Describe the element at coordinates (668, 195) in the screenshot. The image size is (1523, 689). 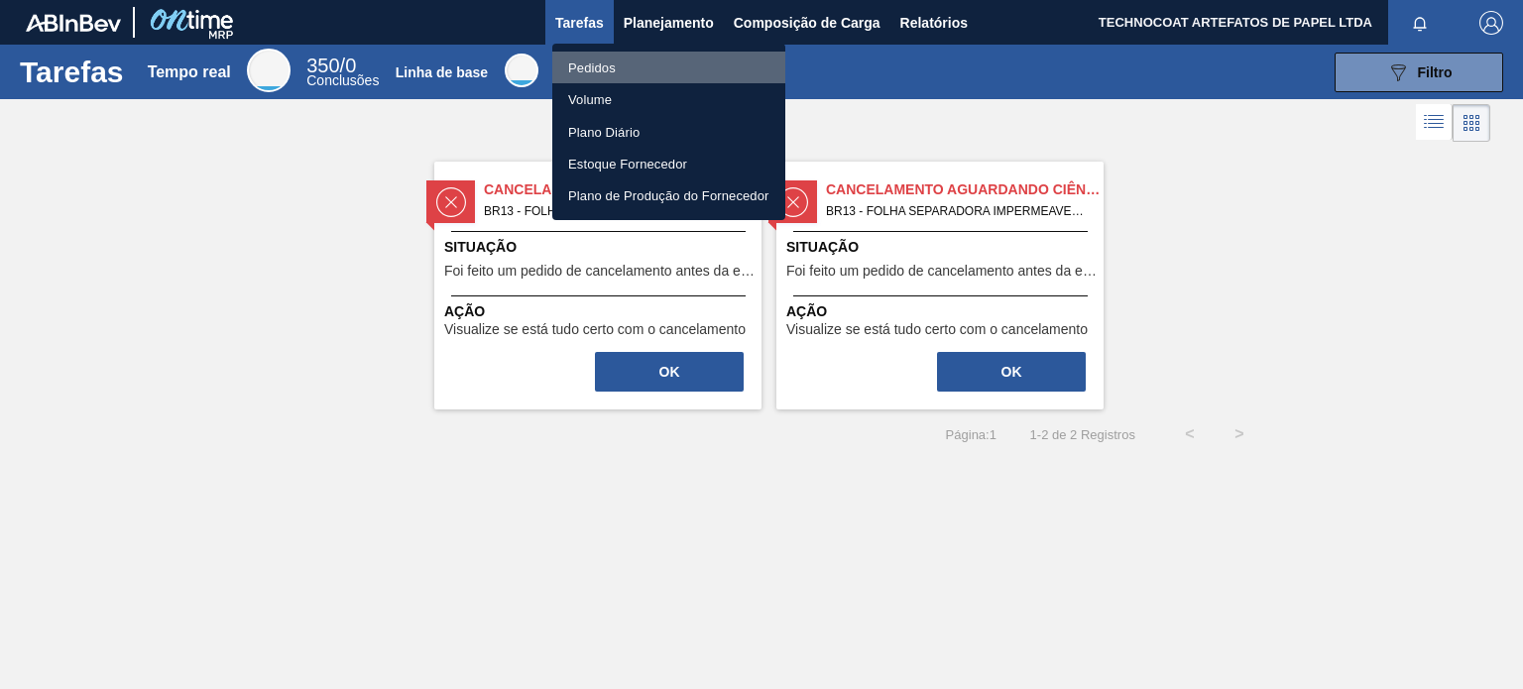
I see `font: Plano de Produção do Fornecedor` at that location.